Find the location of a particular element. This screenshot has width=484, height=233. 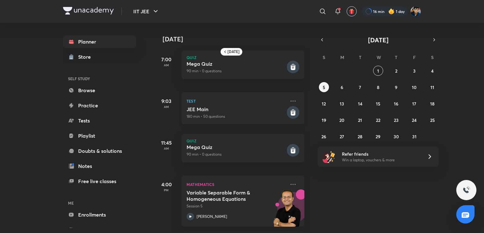

p: Win a laptop, vouchers & more is located at coordinates (381, 160).